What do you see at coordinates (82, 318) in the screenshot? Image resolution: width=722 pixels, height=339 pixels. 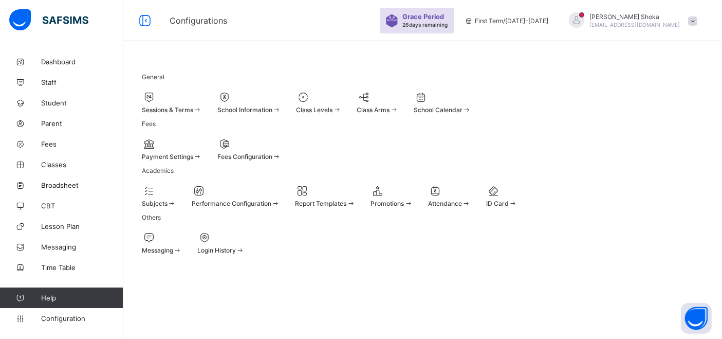 I see `span: Configuration` at bounding box center [82, 318].